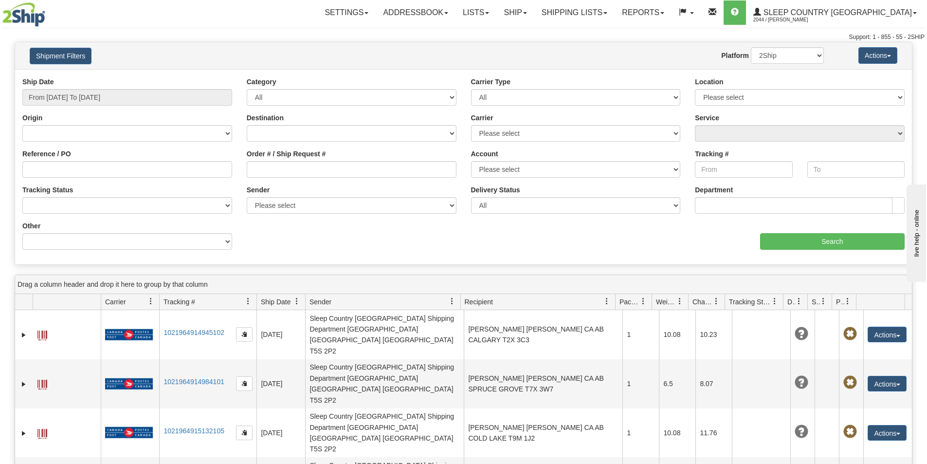  Describe the element at coordinates (485, 154) in the screenshot. I see `label: Account` at that location.